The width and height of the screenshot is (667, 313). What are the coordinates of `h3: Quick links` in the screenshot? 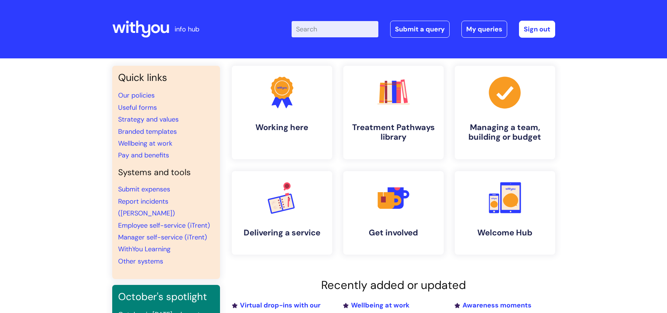 It's located at (166, 78).